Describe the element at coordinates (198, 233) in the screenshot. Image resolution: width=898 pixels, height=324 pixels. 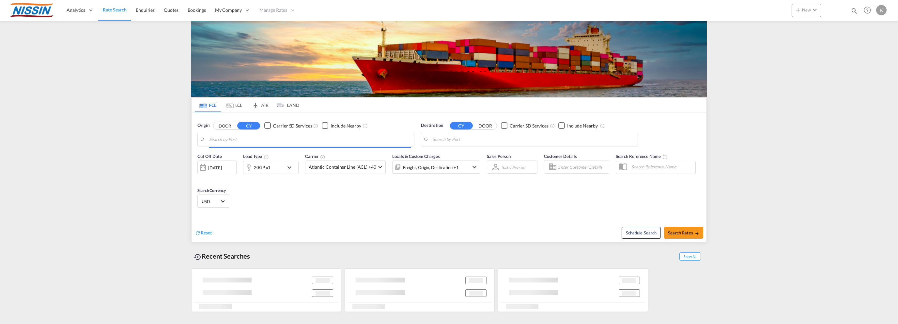
I see `md-icon: icon-refresh` at that location.